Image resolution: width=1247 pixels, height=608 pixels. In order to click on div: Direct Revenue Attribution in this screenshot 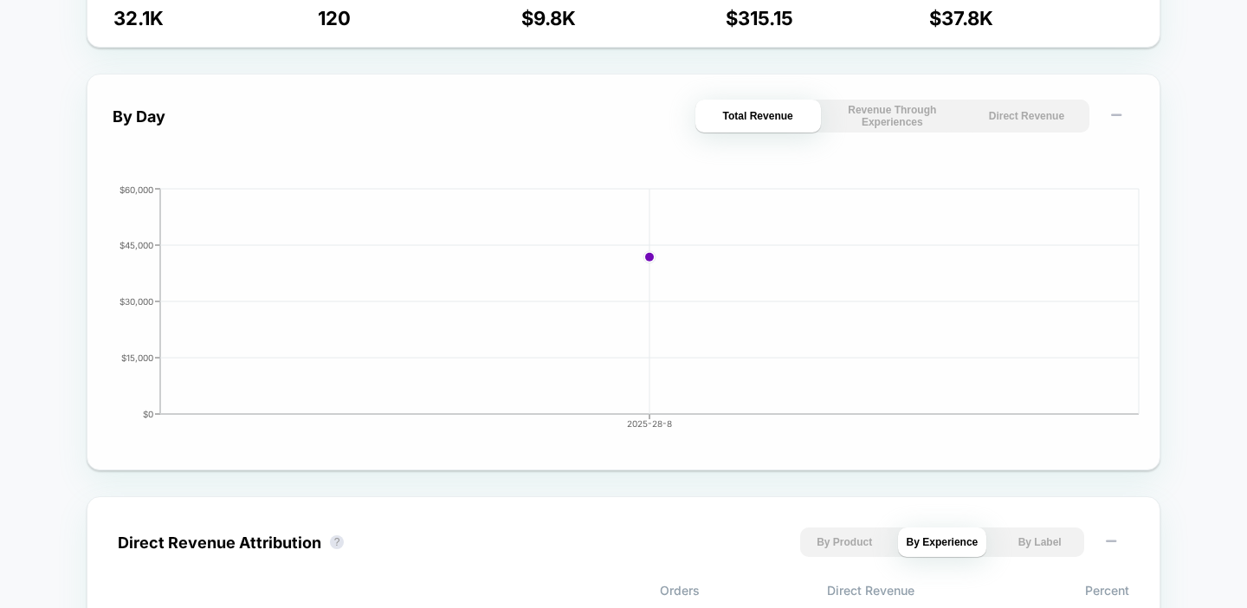, I will do `click(219, 542)`.